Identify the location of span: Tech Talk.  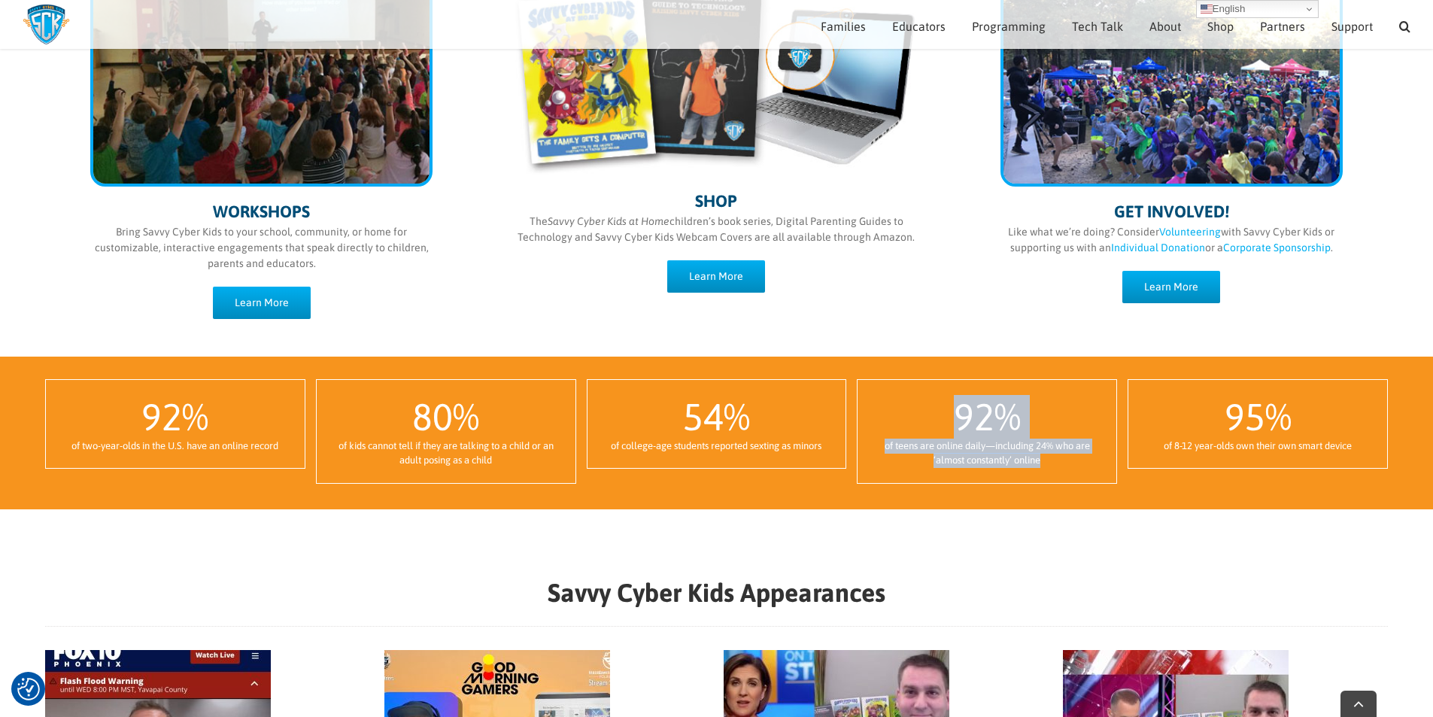
(1097, 26).